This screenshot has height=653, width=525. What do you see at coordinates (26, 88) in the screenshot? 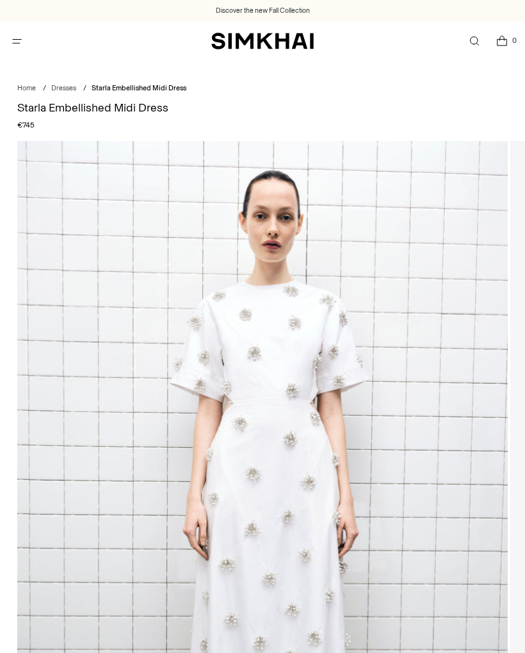
I see `a: Home` at bounding box center [26, 88].